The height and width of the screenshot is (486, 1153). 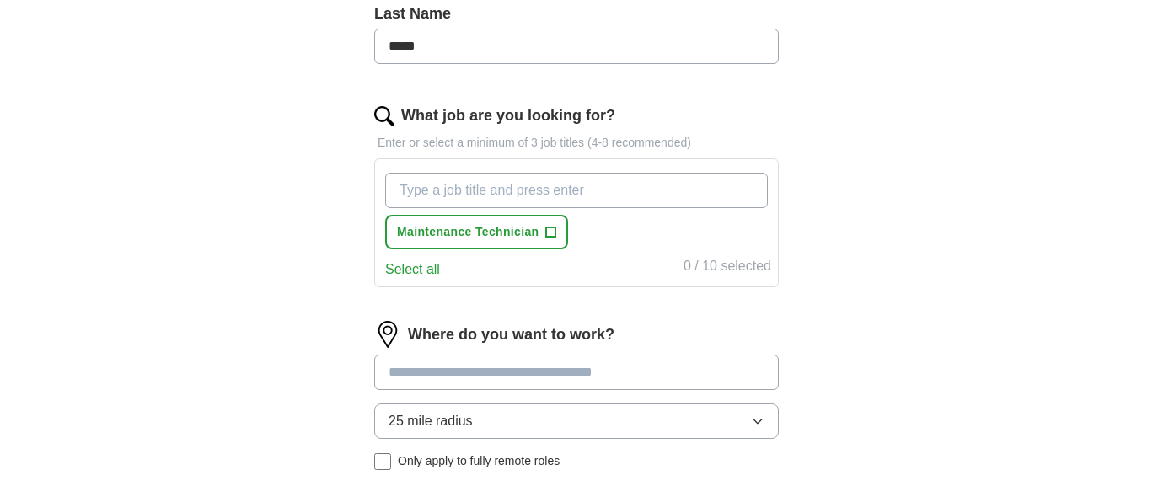 I want to click on label: Where do you want to work?, so click(x=511, y=335).